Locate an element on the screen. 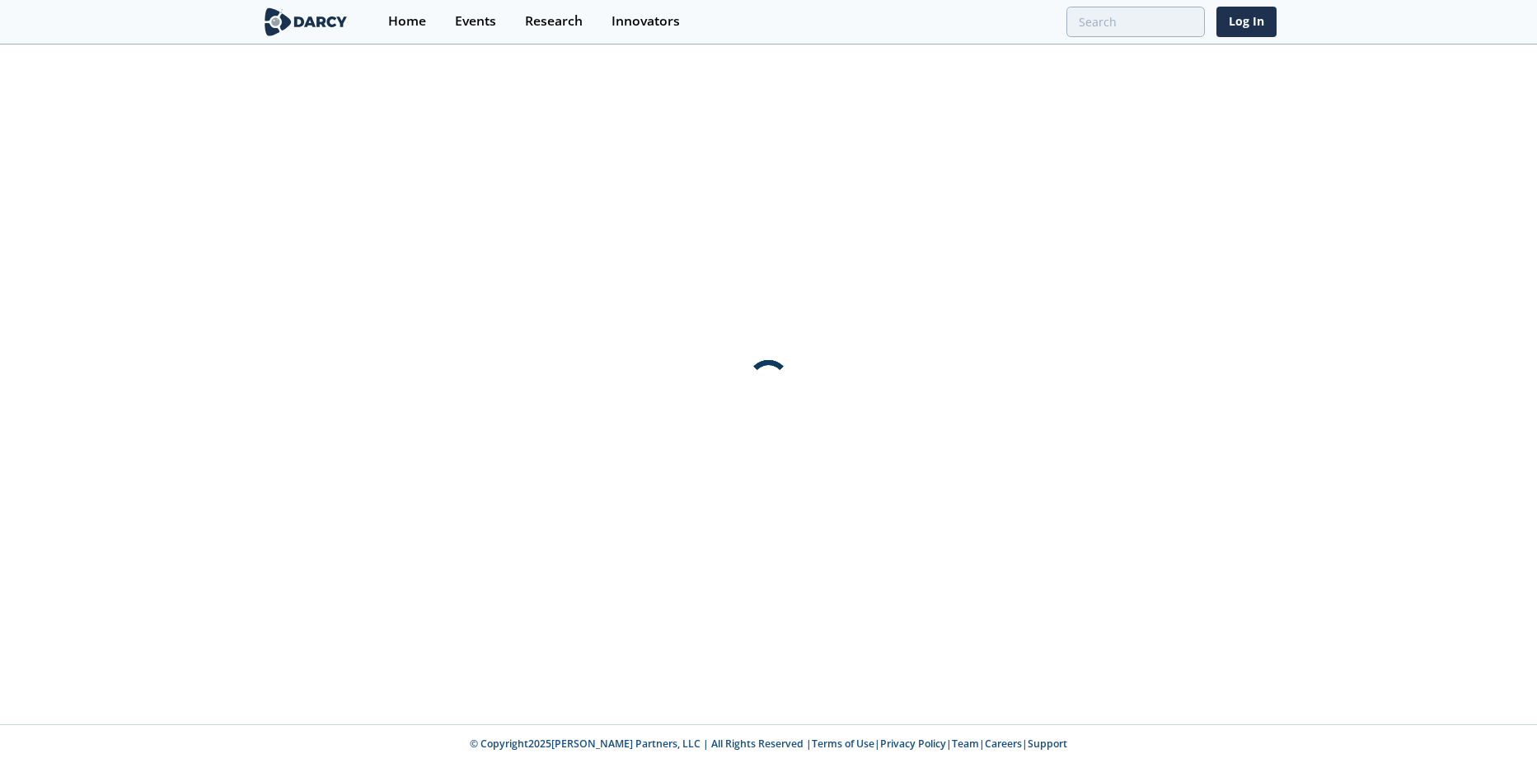  div: Home is located at coordinates (407, 21).